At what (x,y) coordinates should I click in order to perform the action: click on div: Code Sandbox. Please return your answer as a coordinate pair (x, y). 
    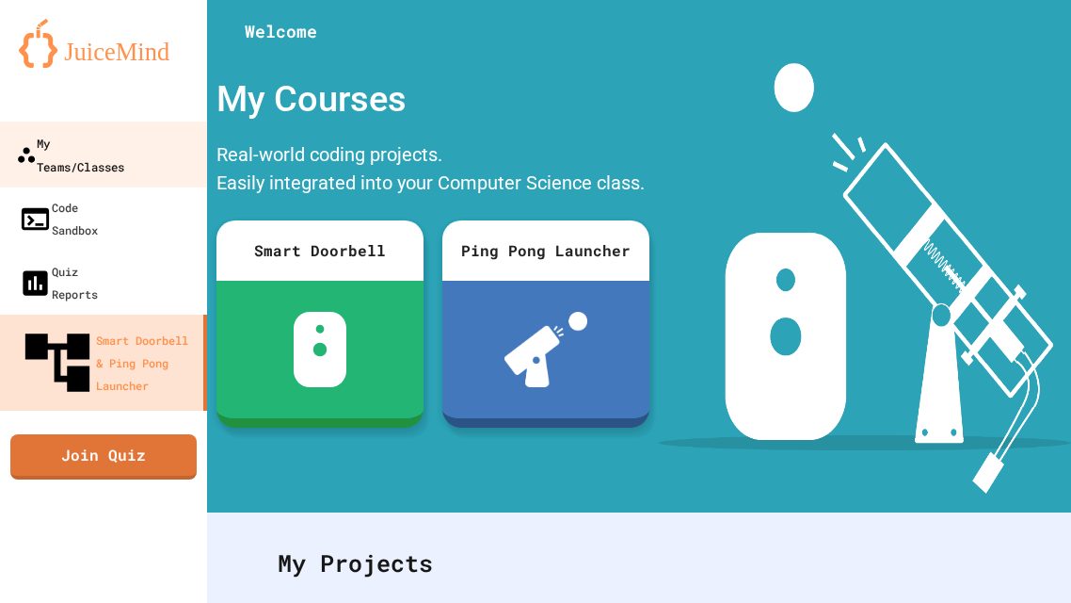
    Looking at the image, I should click on (58, 218).